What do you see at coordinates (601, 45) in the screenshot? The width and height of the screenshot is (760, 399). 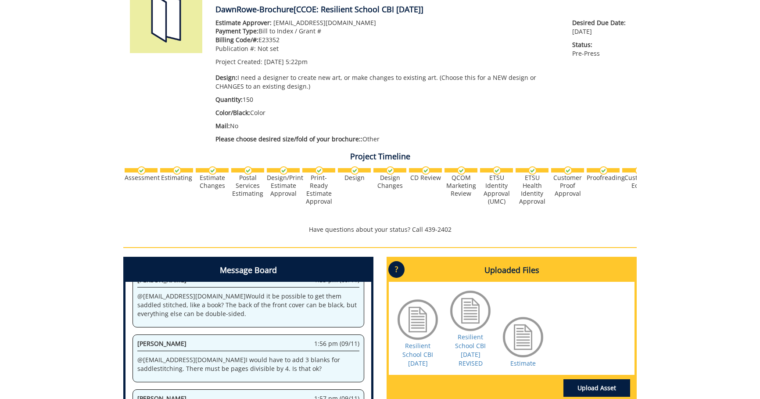 I see `span: Status:` at bounding box center [601, 45].